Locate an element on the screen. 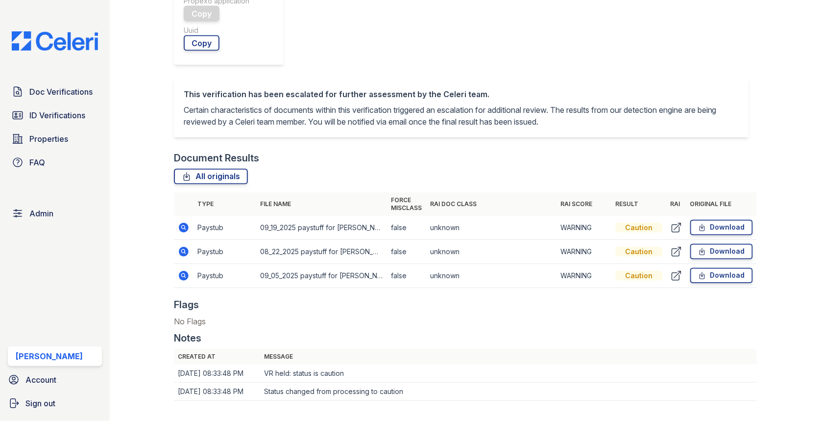 This screenshot has width=821, height=421. img: CE_Logo_Blue-a8612792a0a2168367f1c8372b55b34899dd931a85d93a1a3d3e32e68fde9ad4.png is located at coordinates (55, 41).